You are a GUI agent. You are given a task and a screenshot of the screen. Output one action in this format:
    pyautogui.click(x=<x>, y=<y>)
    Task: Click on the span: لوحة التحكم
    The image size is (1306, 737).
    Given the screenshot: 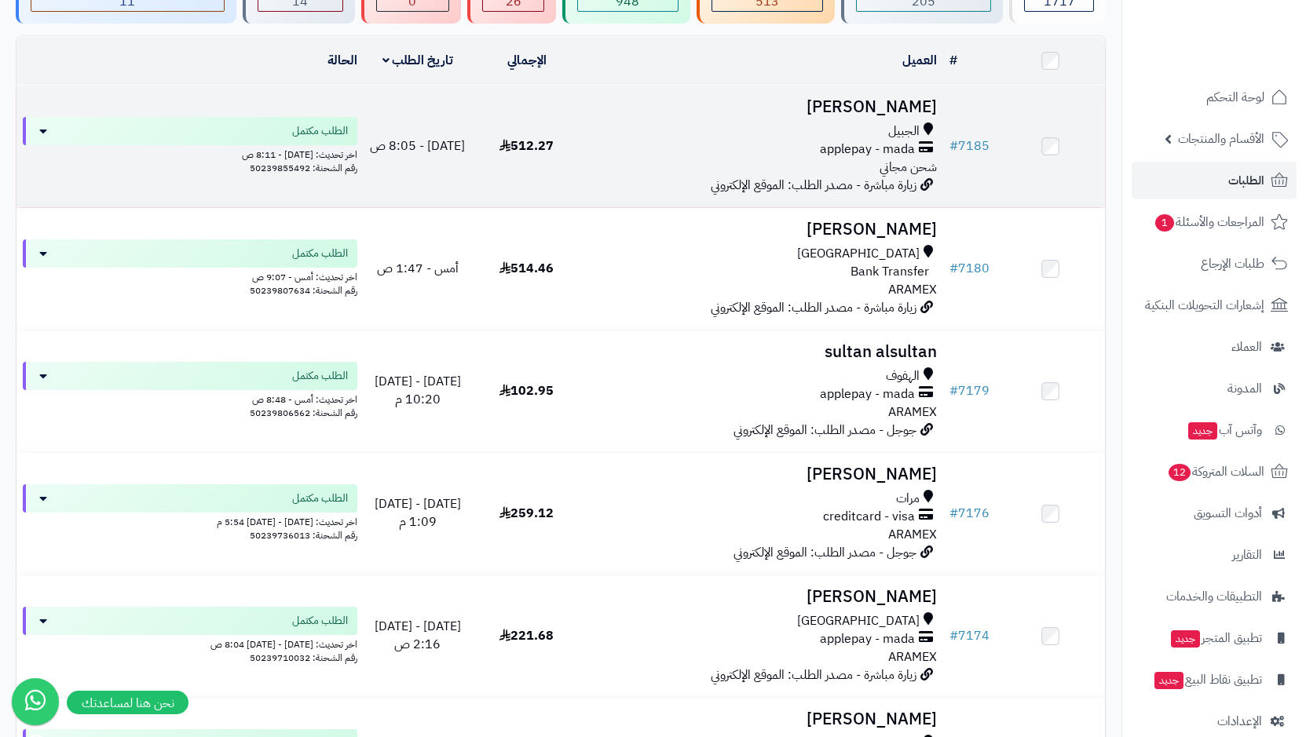 What is the action you would take?
    pyautogui.click(x=1235, y=97)
    